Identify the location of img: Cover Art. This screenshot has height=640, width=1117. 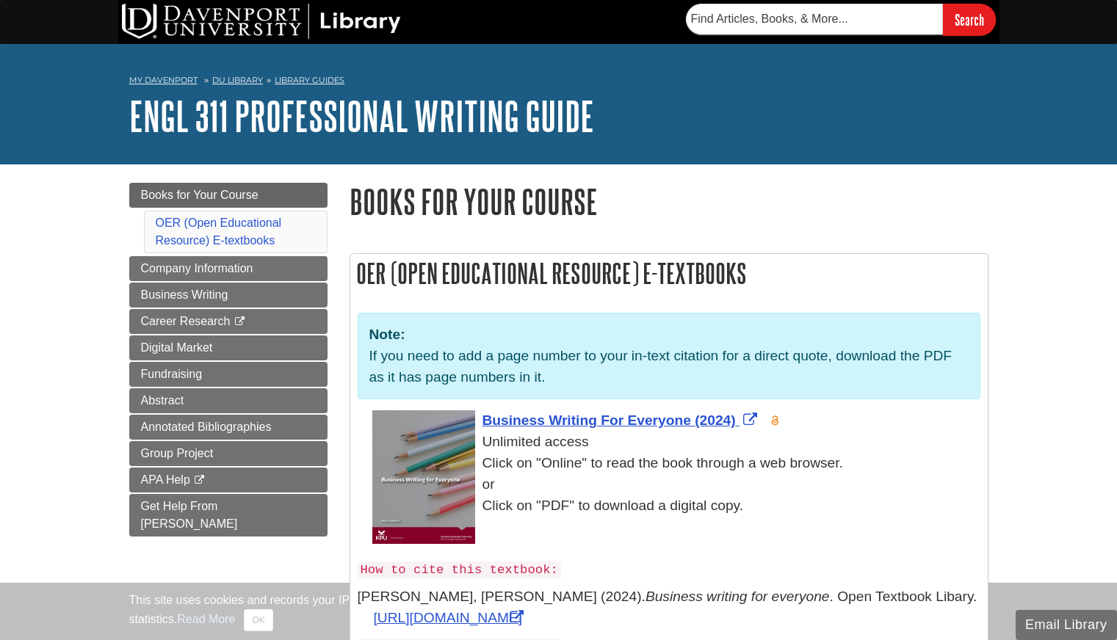
(424, 476).